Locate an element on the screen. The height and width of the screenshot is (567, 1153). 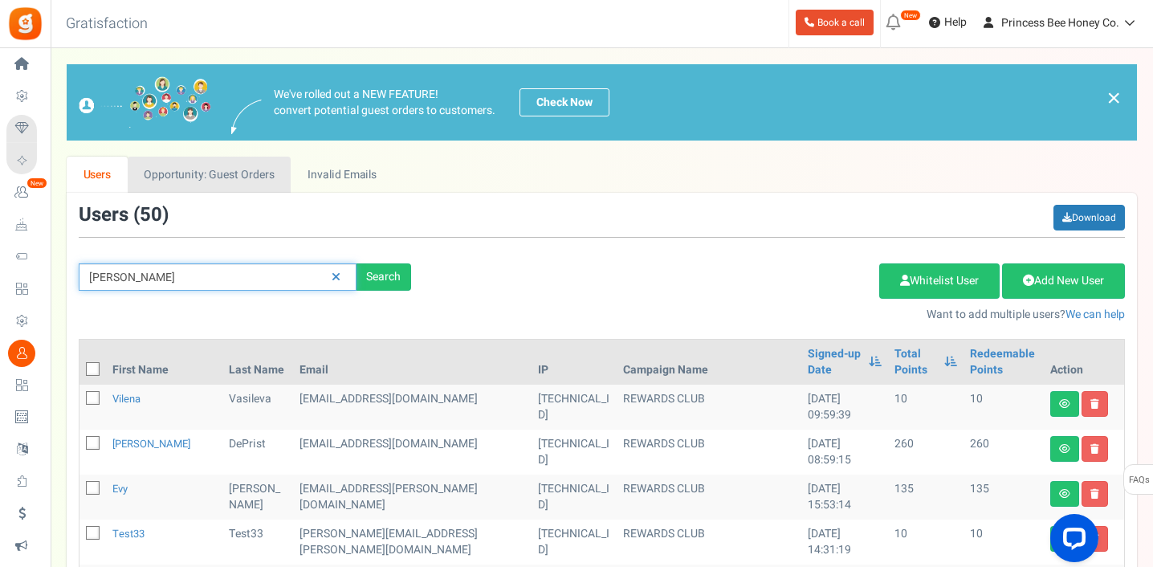
a: Evy is located at coordinates (120, 488).